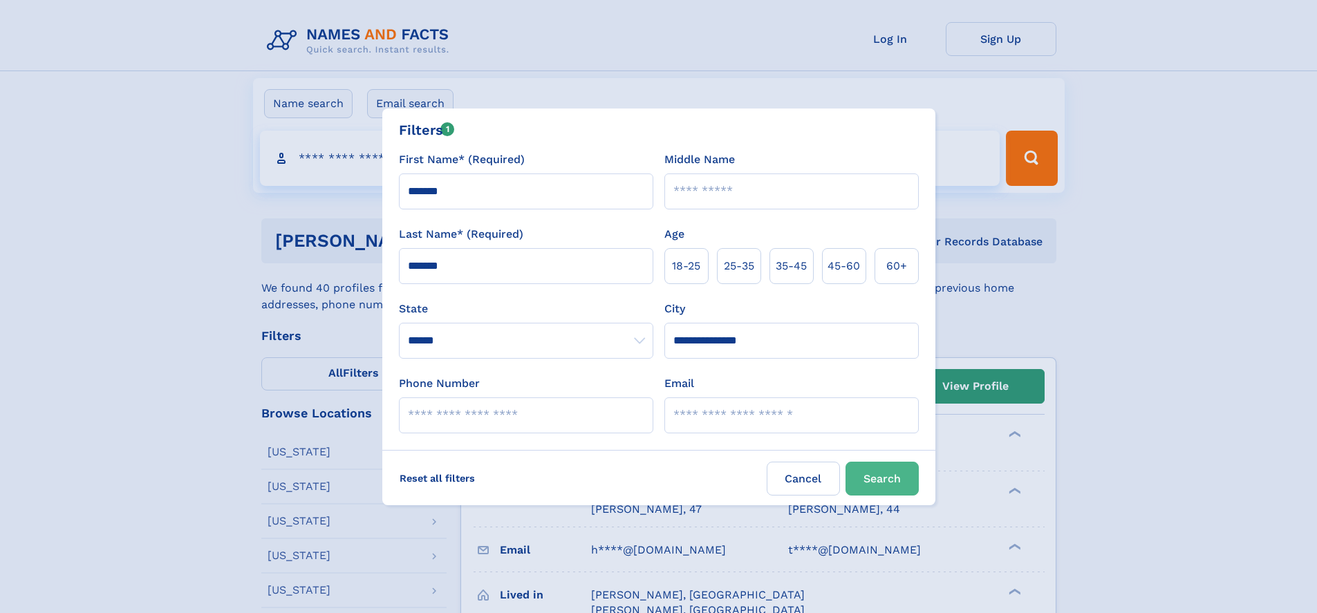 This screenshot has height=613, width=1317. I want to click on span: 25‑35, so click(739, 266).